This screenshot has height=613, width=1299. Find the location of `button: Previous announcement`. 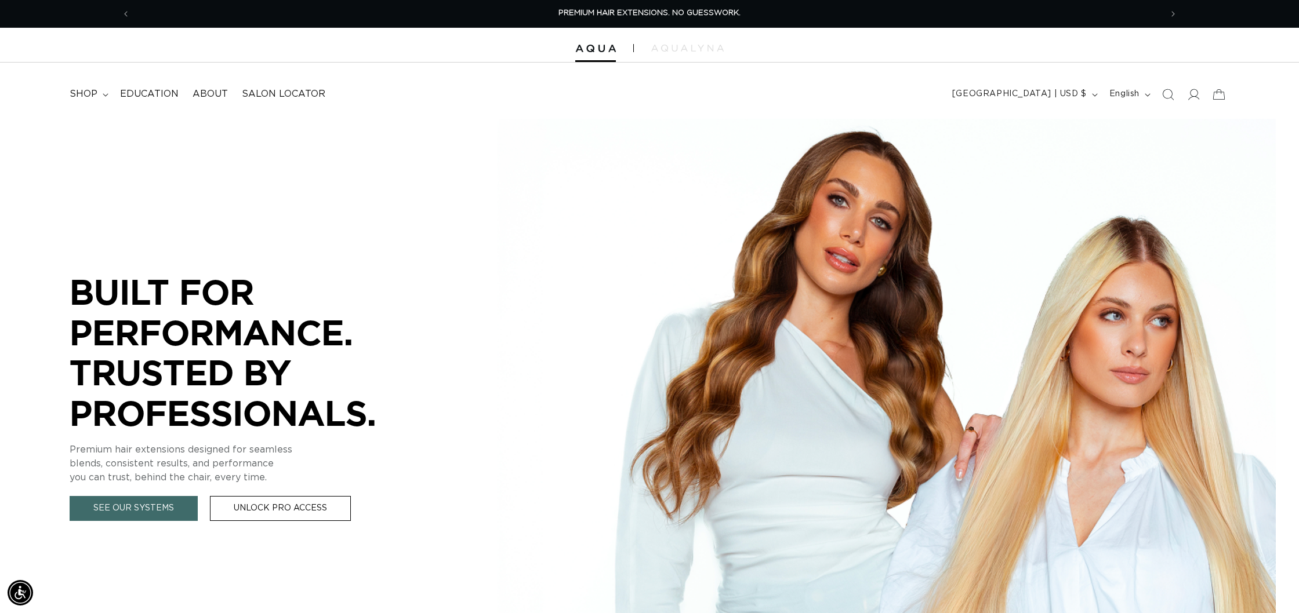

button: Previous announcement is located at coordinates (126, 14).